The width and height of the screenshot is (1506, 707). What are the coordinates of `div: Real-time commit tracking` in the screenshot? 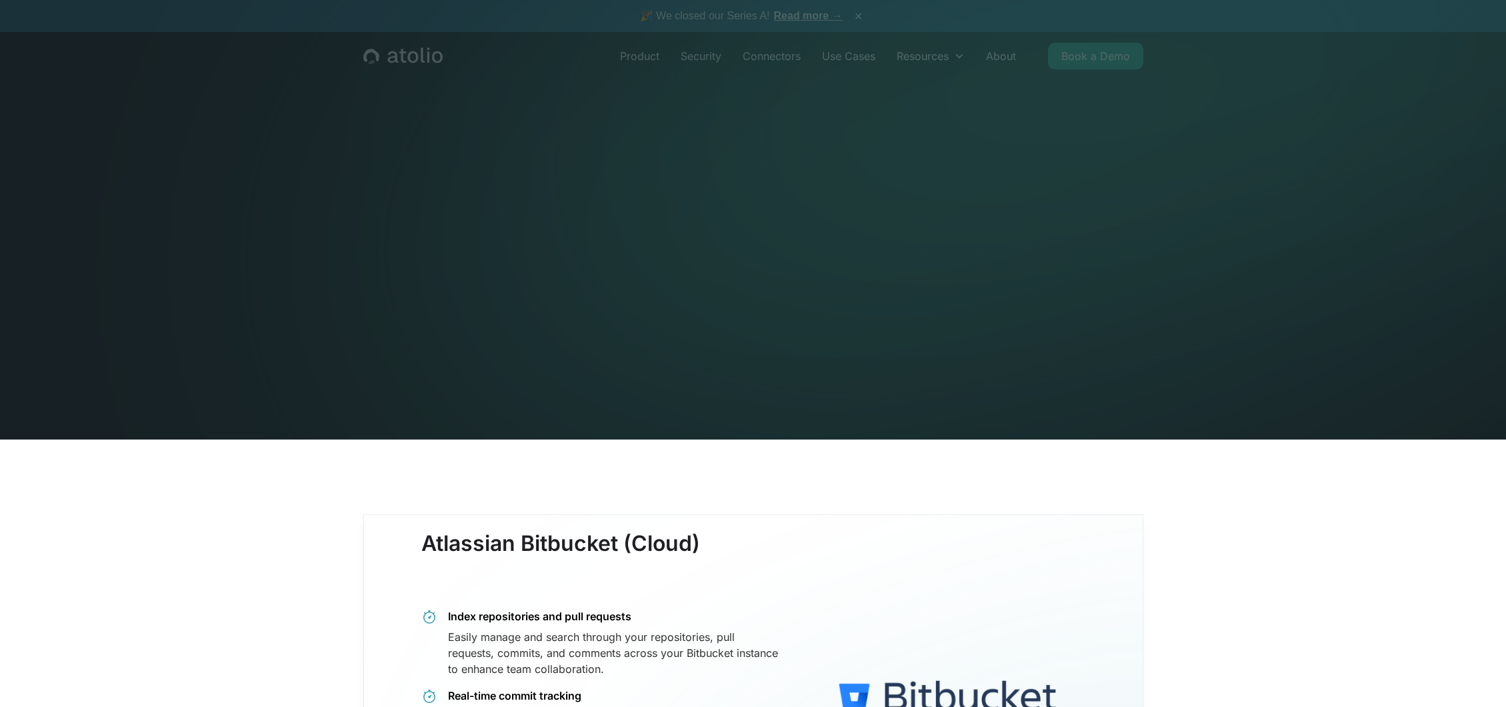 It's located at (613, 695).